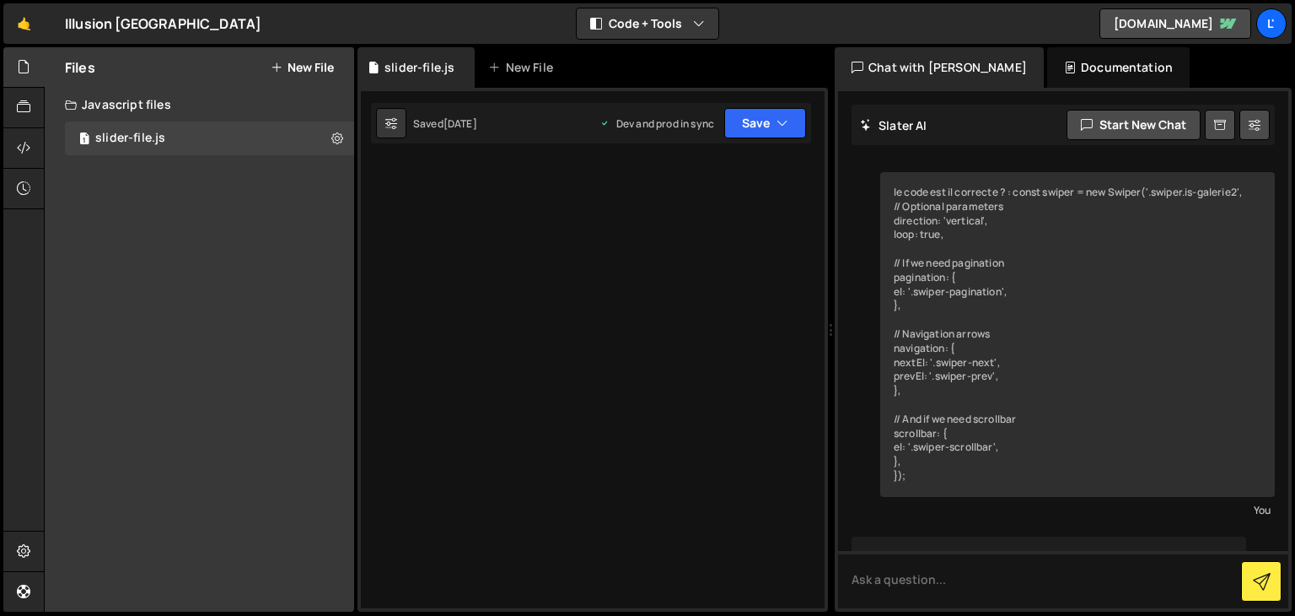  What do you see at coordinates (199, 105) in the screenshot?
I see `div: Javascript files` at bounding box center [199, 105].